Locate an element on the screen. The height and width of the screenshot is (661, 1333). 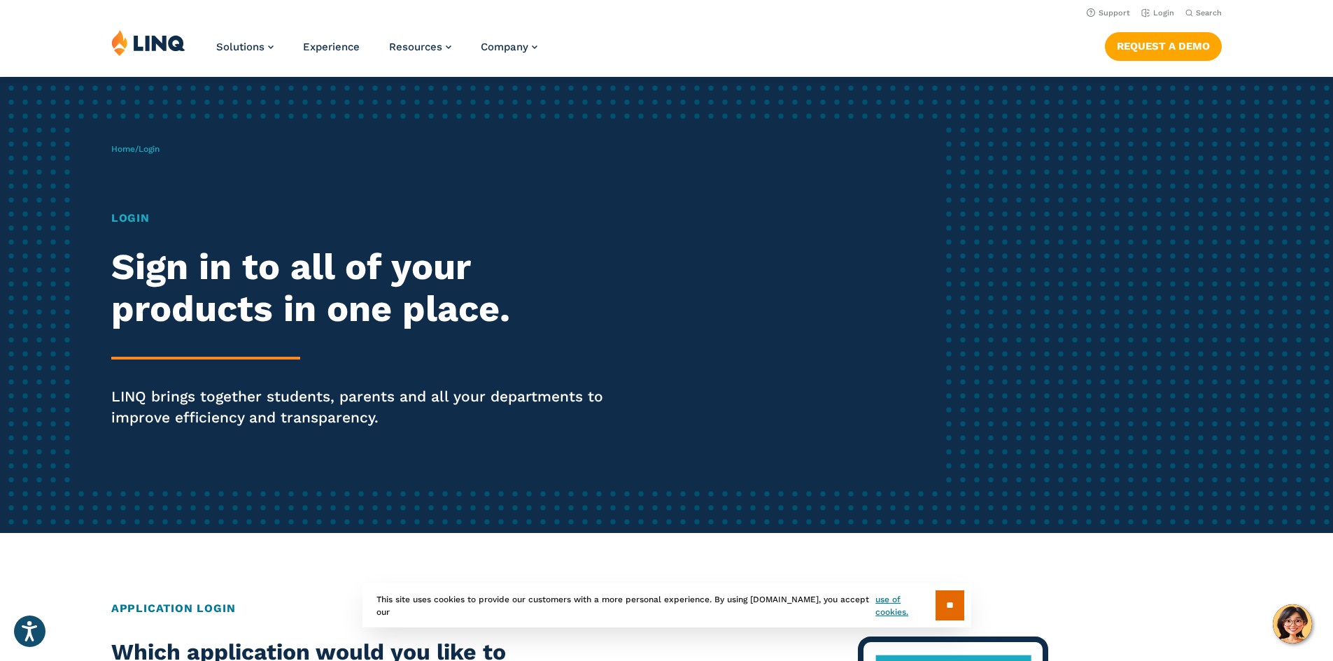
a: Solutions is located at coordinates (245, 47).